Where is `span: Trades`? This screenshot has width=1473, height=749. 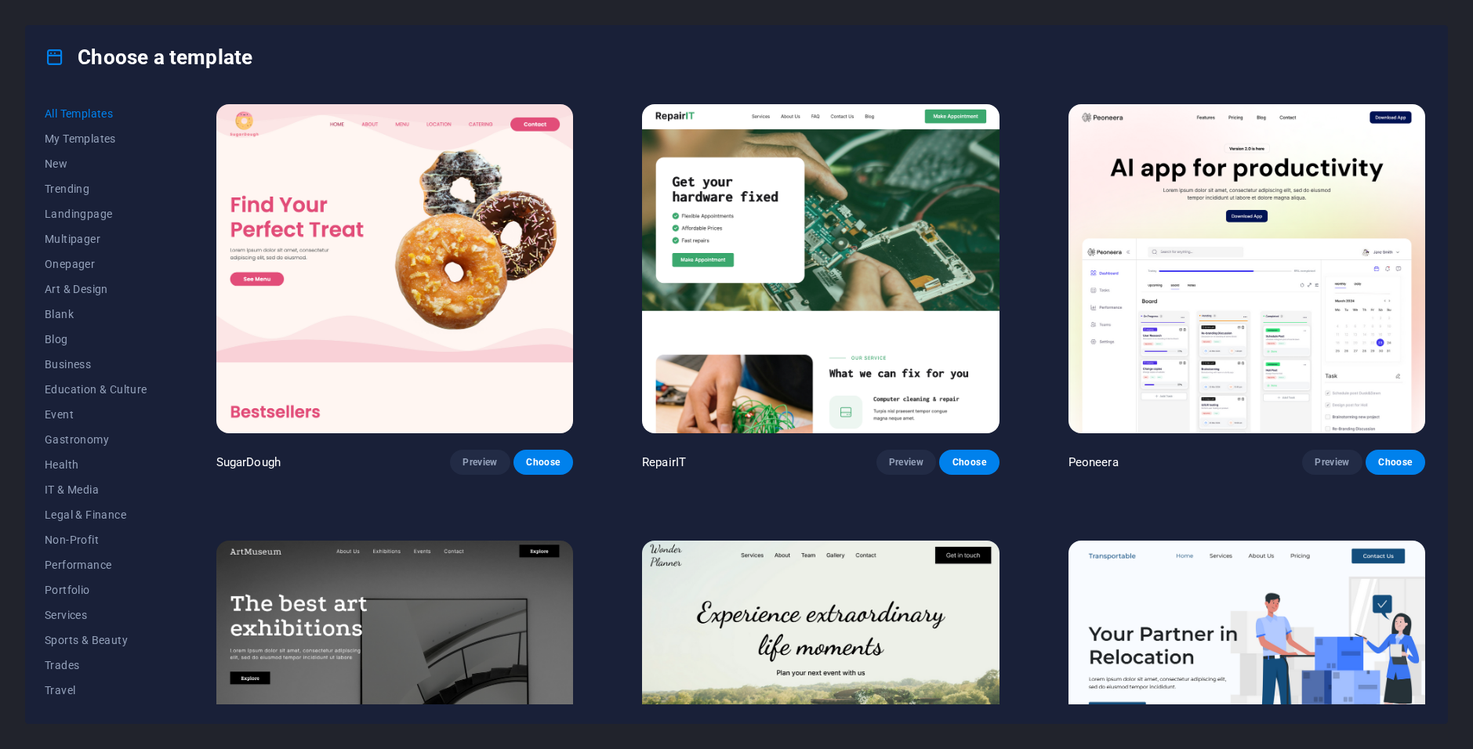 span: Trades is located at coordinates (96, 666).